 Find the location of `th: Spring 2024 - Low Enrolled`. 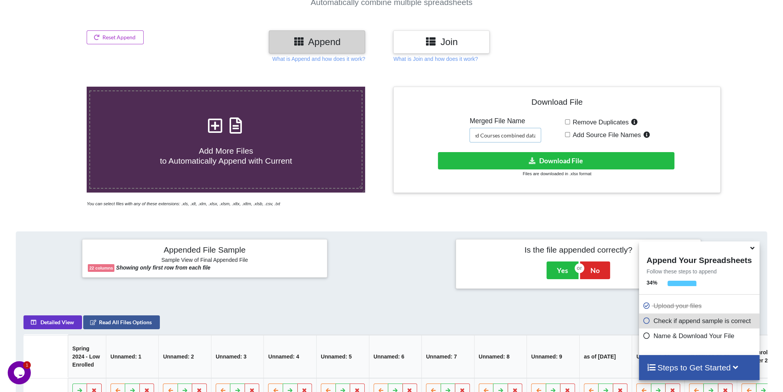

th: Spring 2024 - Low Enrolled is located at coordinates (87, 357).